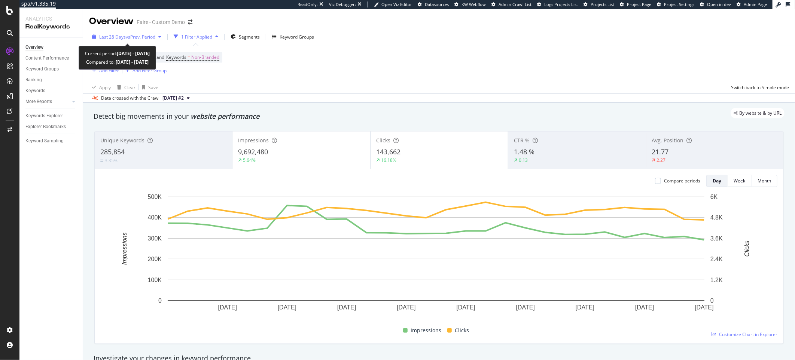  Describe the element at coordinates (561, 4) in the screenshot. I see `span: Logs Projects List` at that location.